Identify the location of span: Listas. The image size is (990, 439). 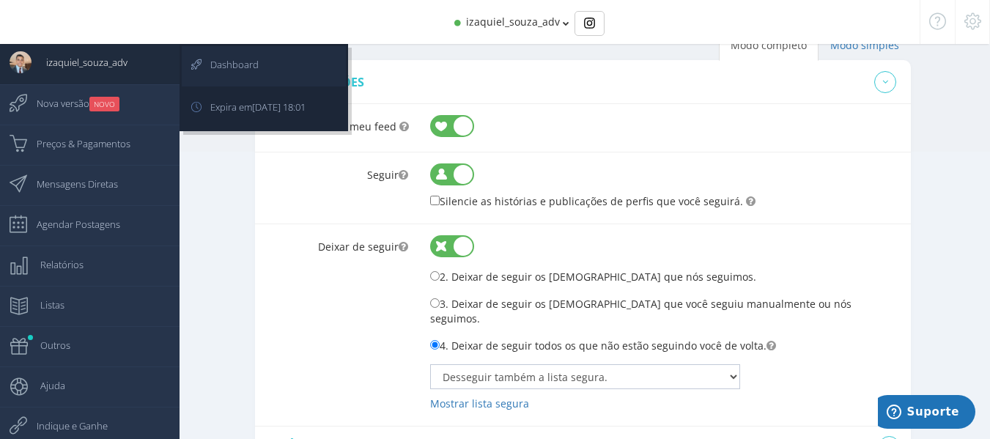
(45, 305).